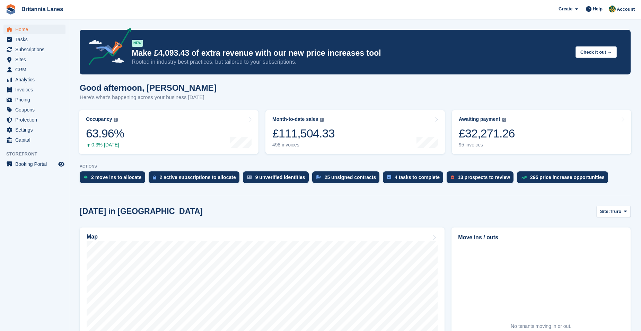 The width and height of the screenshot is (641, 331). What do you see at coordinates (304, 145) in the screenshot?
I see `div: 498 invoices` at bounding box center [304, 145].